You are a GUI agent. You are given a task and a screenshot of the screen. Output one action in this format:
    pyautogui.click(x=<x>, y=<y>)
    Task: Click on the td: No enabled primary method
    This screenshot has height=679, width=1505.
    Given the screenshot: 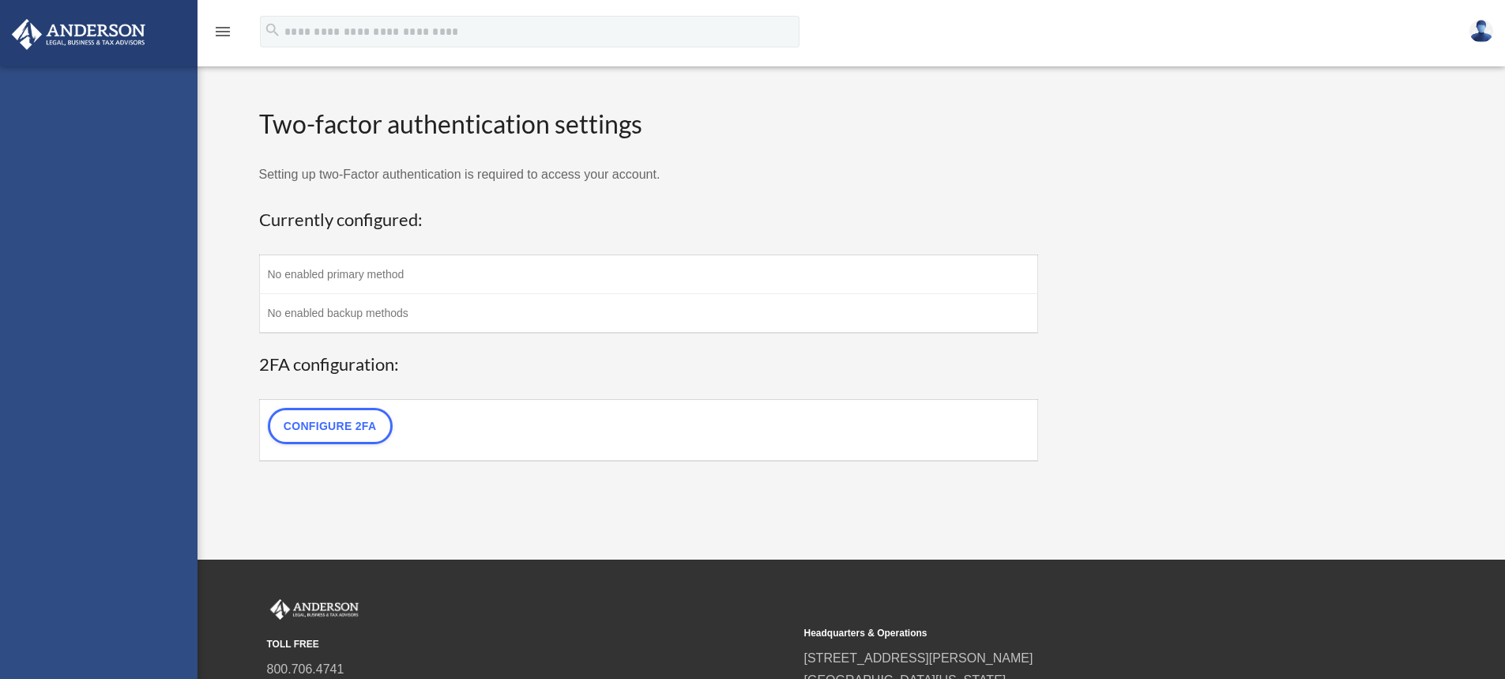 What is the action you would take?
    pyautogui.click(x=649, y=274)
    